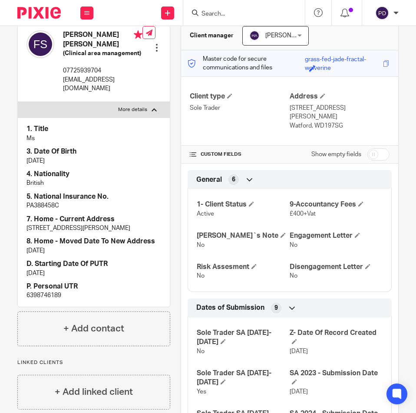 This screenshot has width=416, height=413. What do you see at coordinates (201, 392) in the screenshot?
I see `span: Yes` at bounding box center [201, 392].